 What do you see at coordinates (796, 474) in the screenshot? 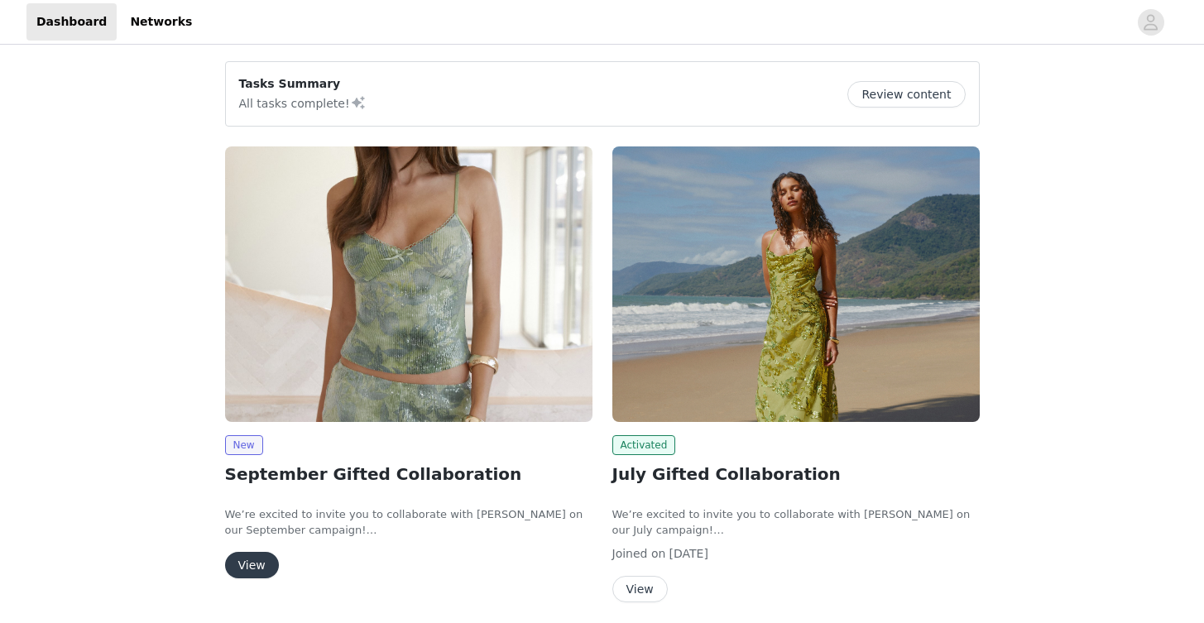
I see `h2: July Gifted Collaboration` at bounding box center [796, 474].